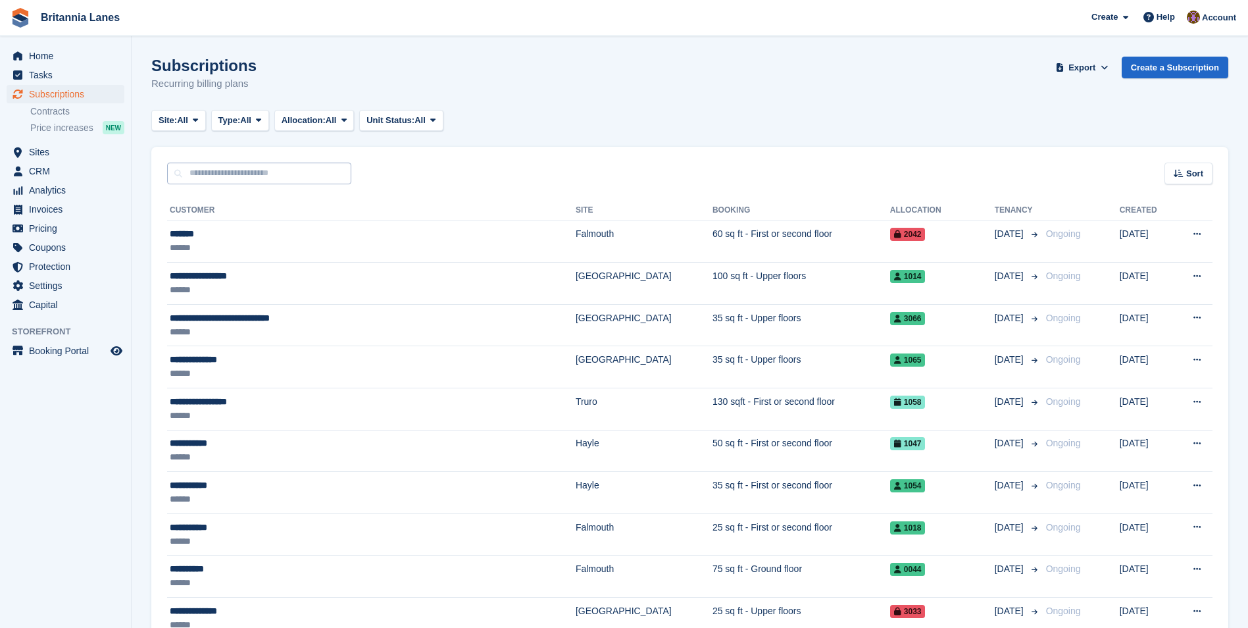 This screenshot has width=1248, height=628. What do you see at coordinates (68, 351) in the screenshot?
I see `span: Booking Portal` at bounding box center [68, 351].